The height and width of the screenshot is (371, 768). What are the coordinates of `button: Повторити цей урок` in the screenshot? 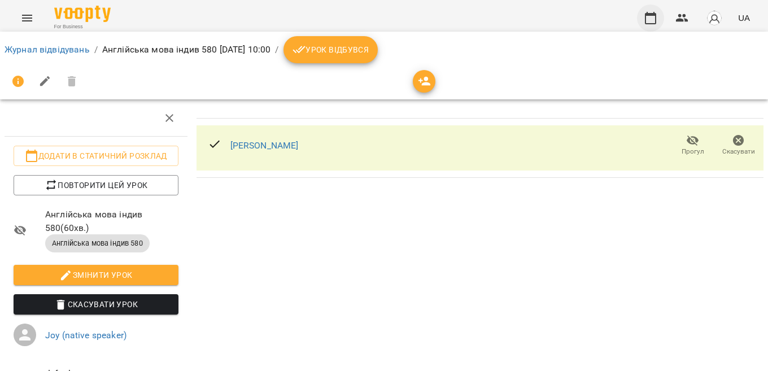 It's located at (96, 185).